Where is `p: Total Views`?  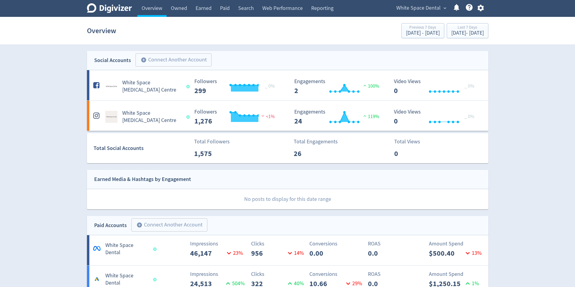
p: Total Views is located at coordinates (411, 142).